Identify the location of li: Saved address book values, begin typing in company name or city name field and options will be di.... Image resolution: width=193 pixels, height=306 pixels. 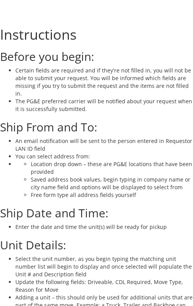
(112, 183).